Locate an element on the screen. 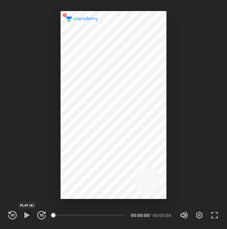 This screenshot has width=227, height=229. img: wMgqJGBwKWe8AAAAABJRU5ErkJggg== is located at coordinates (65, 15).